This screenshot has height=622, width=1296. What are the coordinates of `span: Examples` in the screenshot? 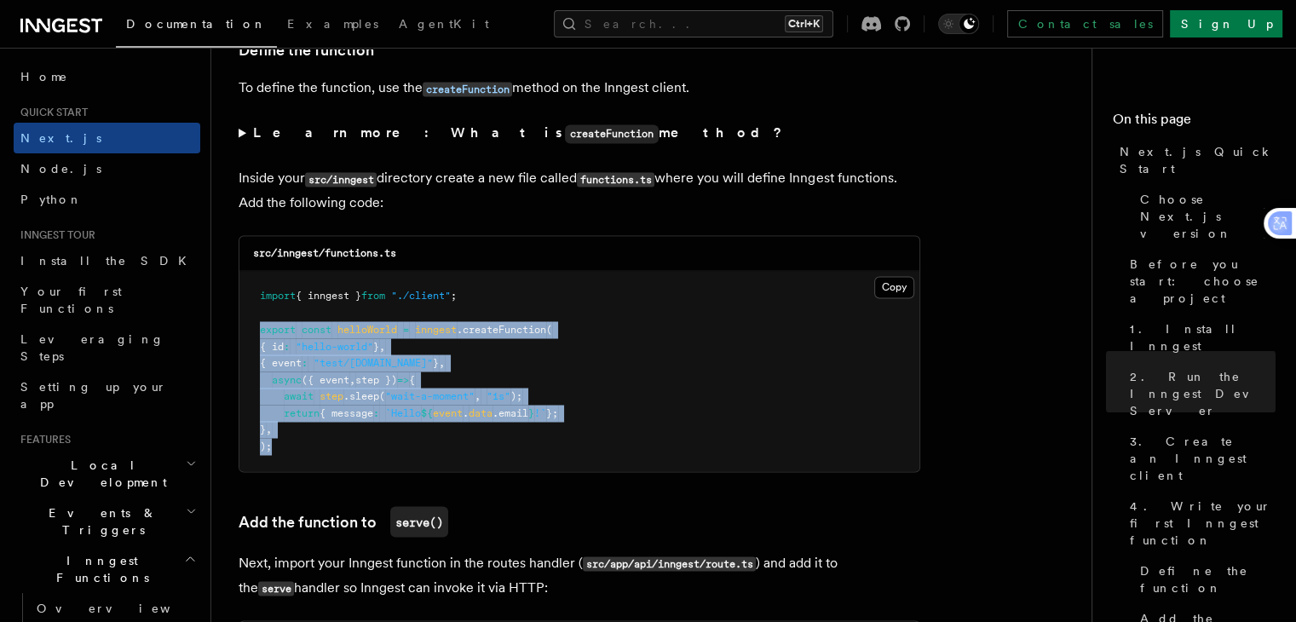 It's located at (332, 24).